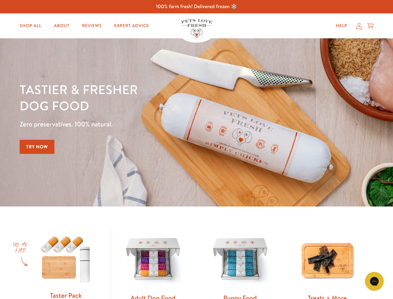 Image resolution: width=393 pixels, height=299 pixels. I want to click on a: Try Now, so click(37, 147).